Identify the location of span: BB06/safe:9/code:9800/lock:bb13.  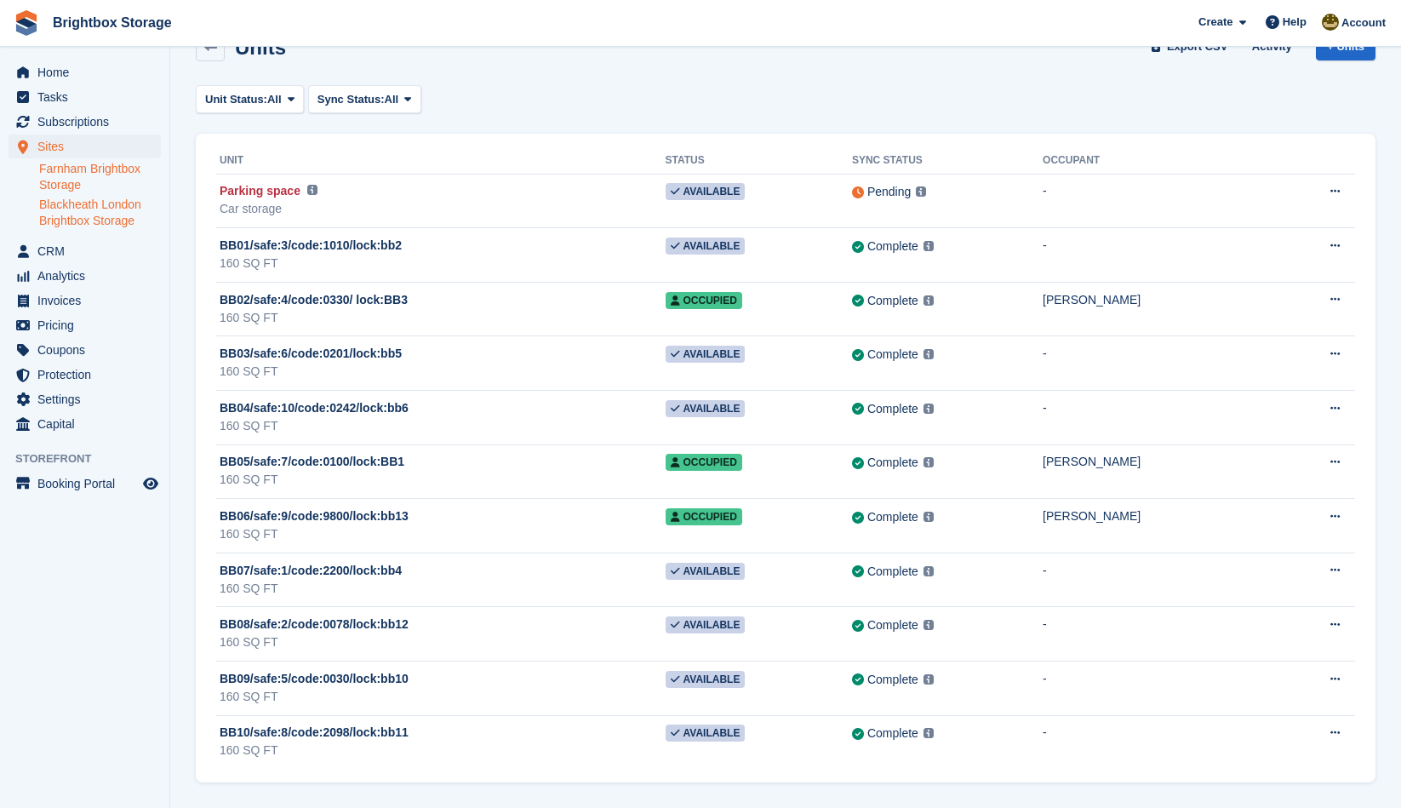
(314, 516).